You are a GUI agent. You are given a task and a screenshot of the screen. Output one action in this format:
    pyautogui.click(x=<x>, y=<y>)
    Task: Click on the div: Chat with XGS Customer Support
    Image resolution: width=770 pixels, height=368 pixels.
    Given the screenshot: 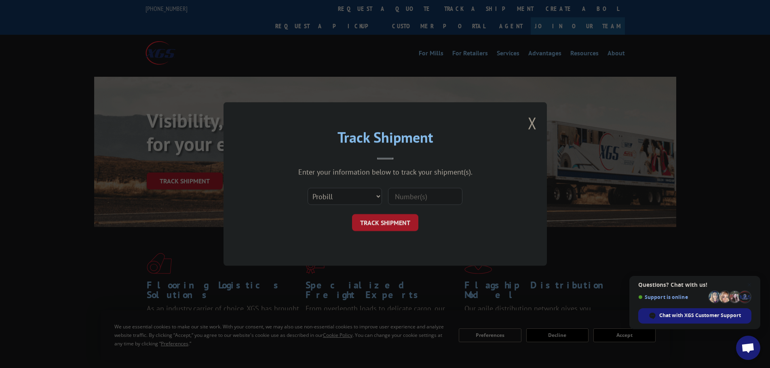 What is the action you would take?
    pyautogui.click(x=695, y=316)
    